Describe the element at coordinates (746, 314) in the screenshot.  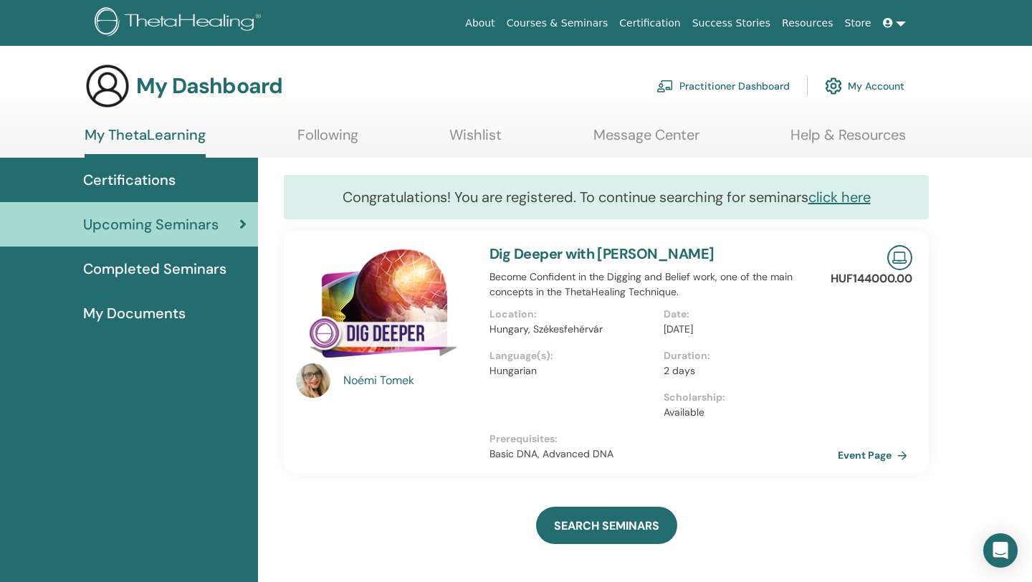
I see `p: Date :` at that location.